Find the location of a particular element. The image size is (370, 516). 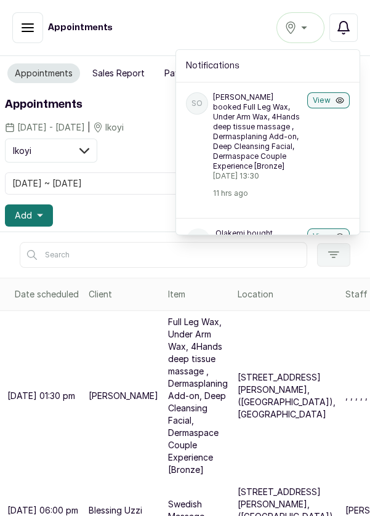

p: Full Leg Wax, Under Arm Wax, 4Hands deep tissue massage , Dermasplaning Add-on, Deep Cleansing Fa... is located at coordinates (198, 396).